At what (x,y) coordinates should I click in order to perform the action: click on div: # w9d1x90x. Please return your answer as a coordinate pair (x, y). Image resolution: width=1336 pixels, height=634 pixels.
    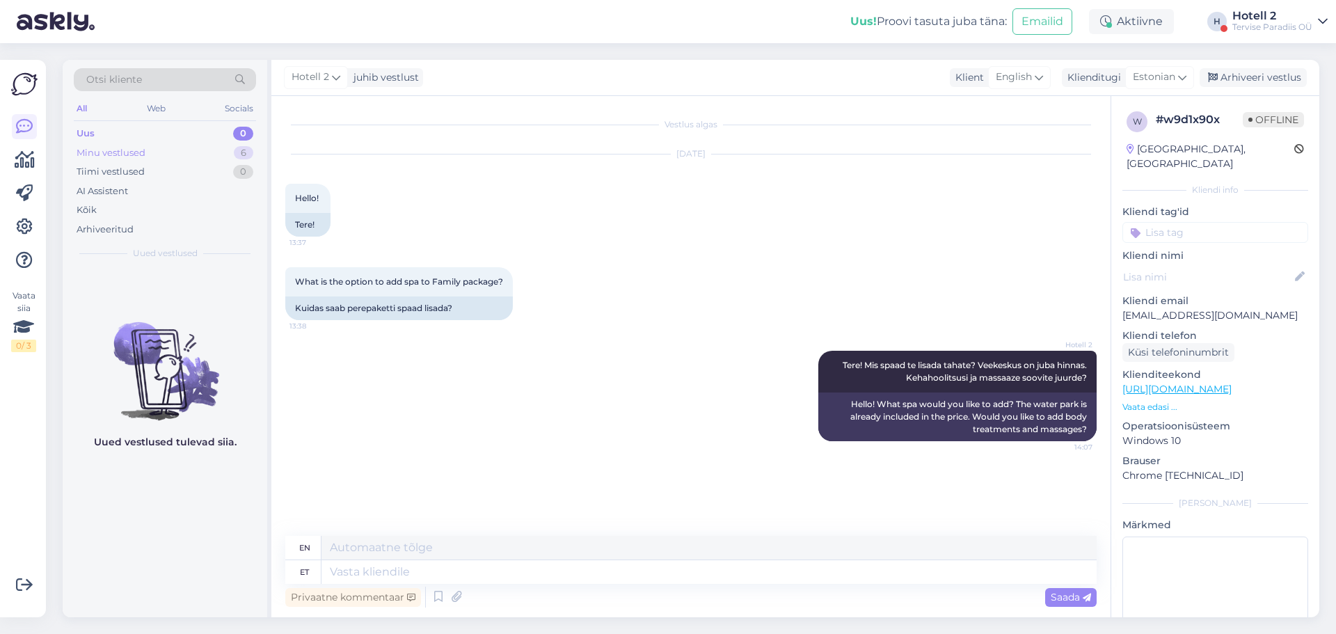
    Looking at the image, I should click on (1199, 120).